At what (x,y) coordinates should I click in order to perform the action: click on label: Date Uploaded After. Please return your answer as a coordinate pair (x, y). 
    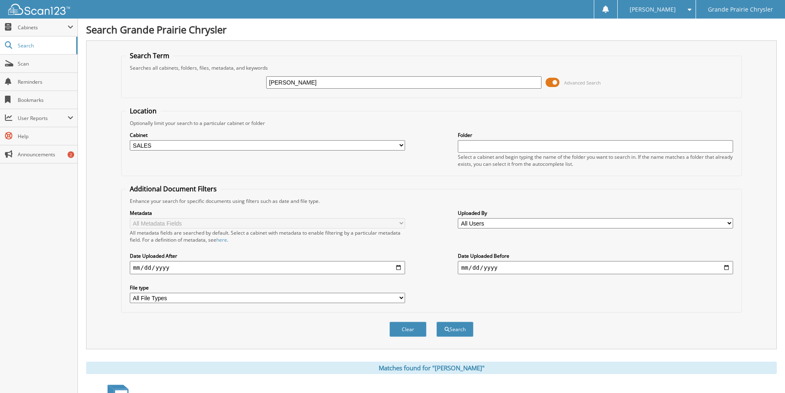
    Looking at the image, I should click on (267, 256).